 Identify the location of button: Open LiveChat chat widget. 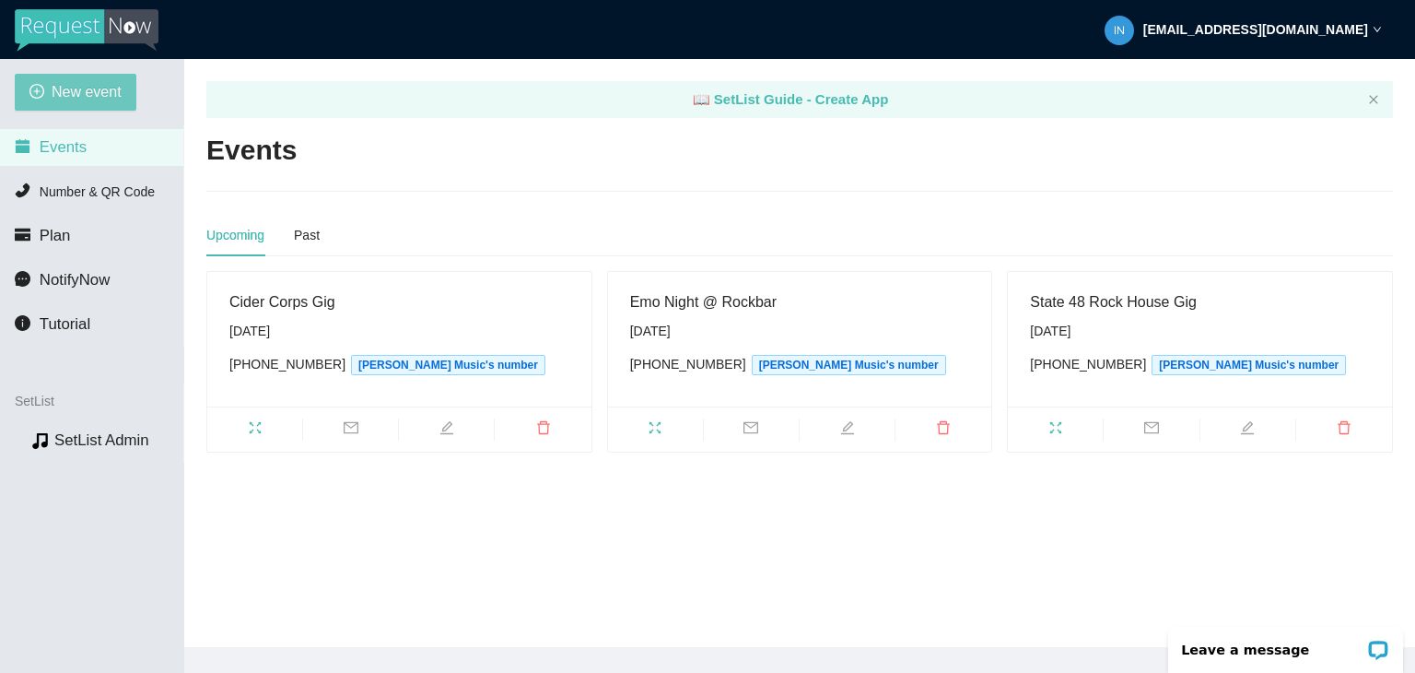
(223, 35).